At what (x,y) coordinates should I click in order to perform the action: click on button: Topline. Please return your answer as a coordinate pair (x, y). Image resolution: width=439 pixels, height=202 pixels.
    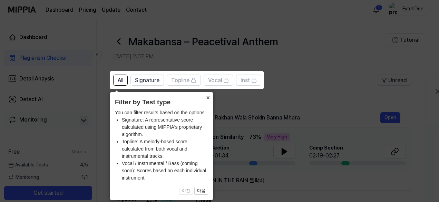
    Looking at the image, I should click on (183, 80).